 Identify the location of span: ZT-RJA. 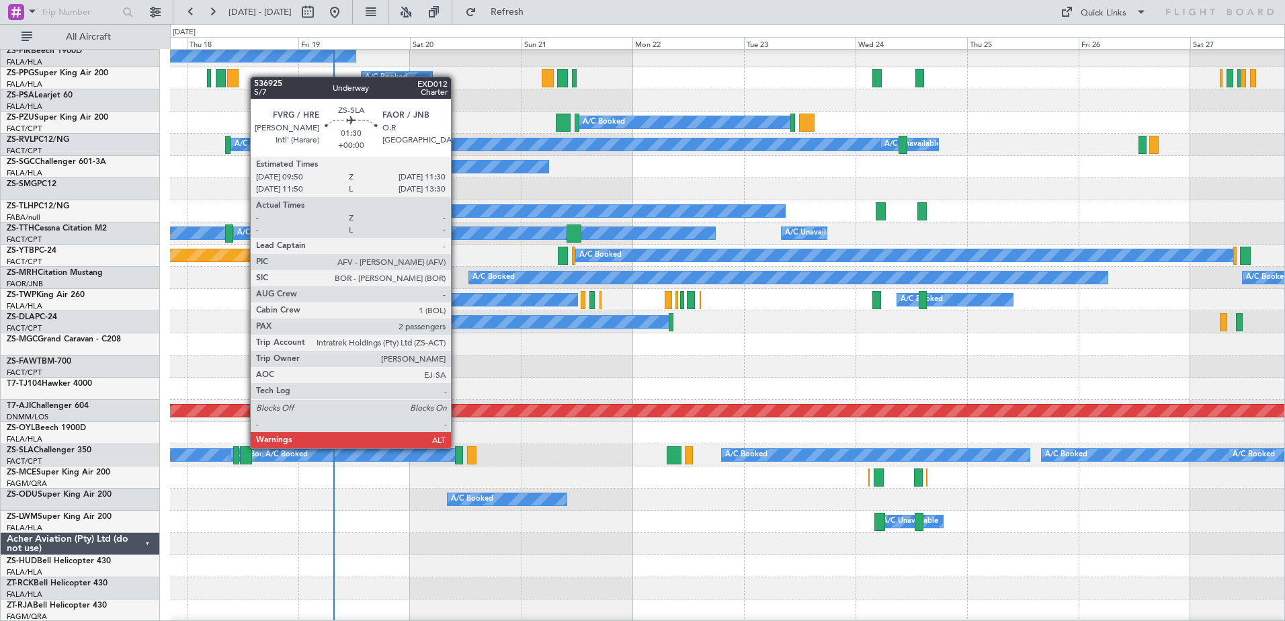
(19, 606).